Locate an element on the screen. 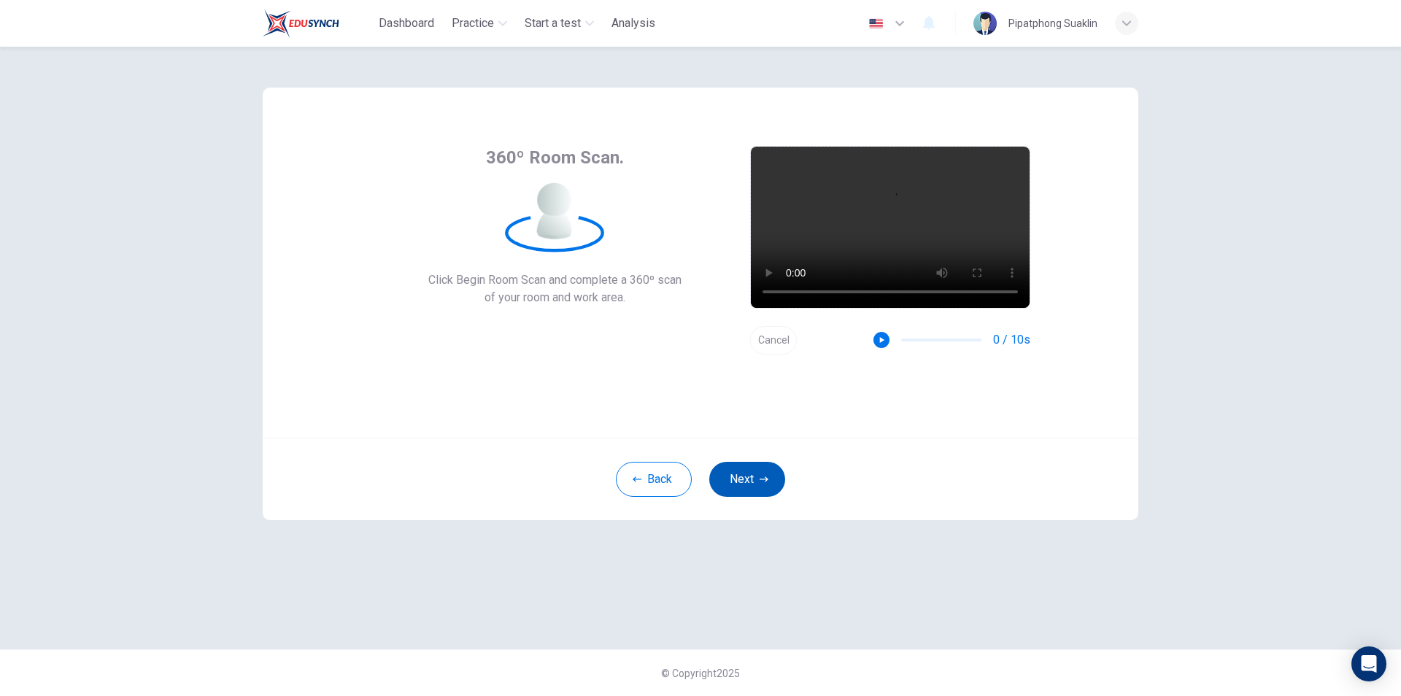 The width and height of the screenshot is (1401, 696). img: Train Test logo is located at coordinates (301, 23).